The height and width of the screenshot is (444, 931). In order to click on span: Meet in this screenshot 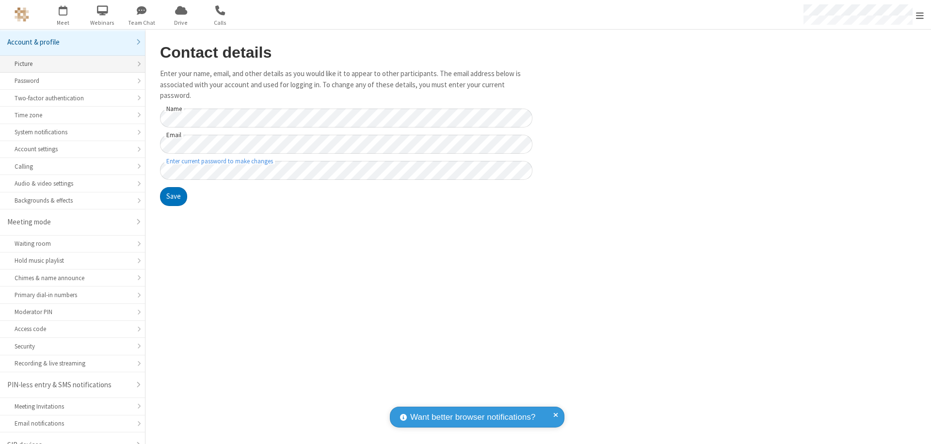, I will do `click(63, 23)`.